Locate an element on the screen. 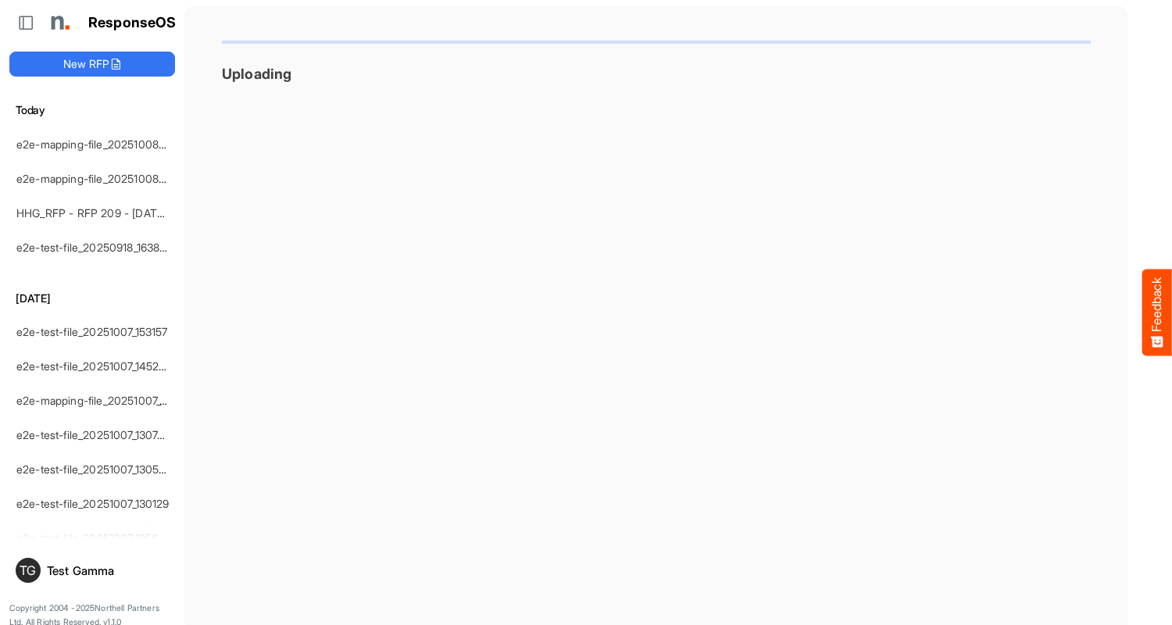 This screenshot has height=625, width=1172. a: e2e-test-file_20251007_145239 is located at coordinates (94, 366).